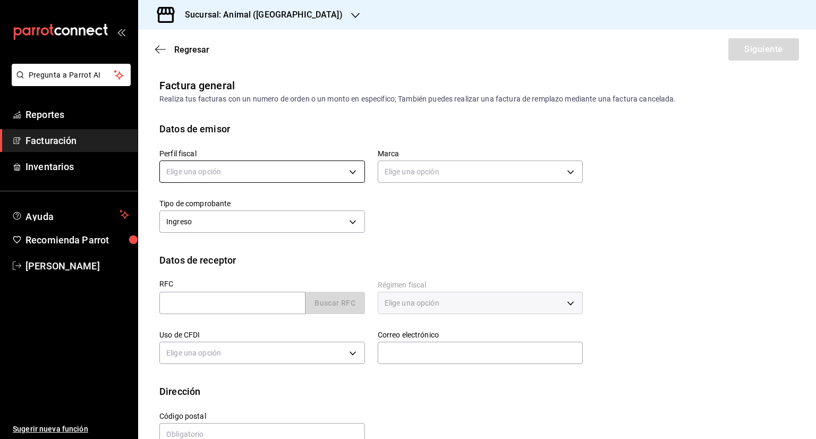  I want to click on span: Inventarios, so click(77, 166).